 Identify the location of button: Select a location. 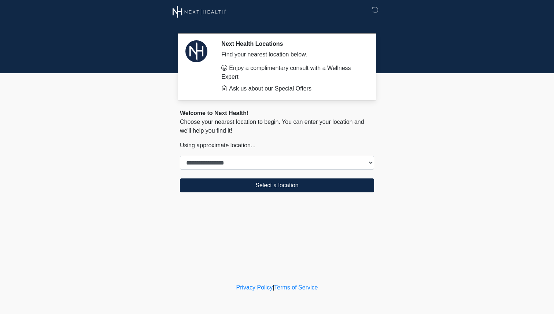
(277, 185).